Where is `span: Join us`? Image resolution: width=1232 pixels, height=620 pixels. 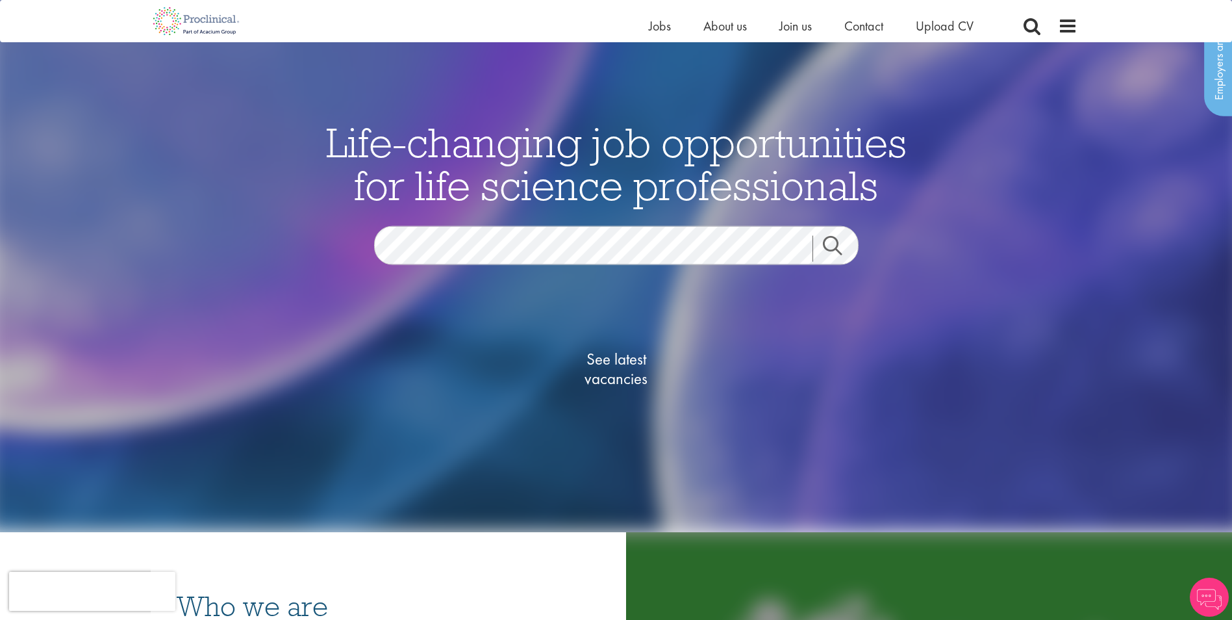
span: Join us is located at coordinates (796, 26).